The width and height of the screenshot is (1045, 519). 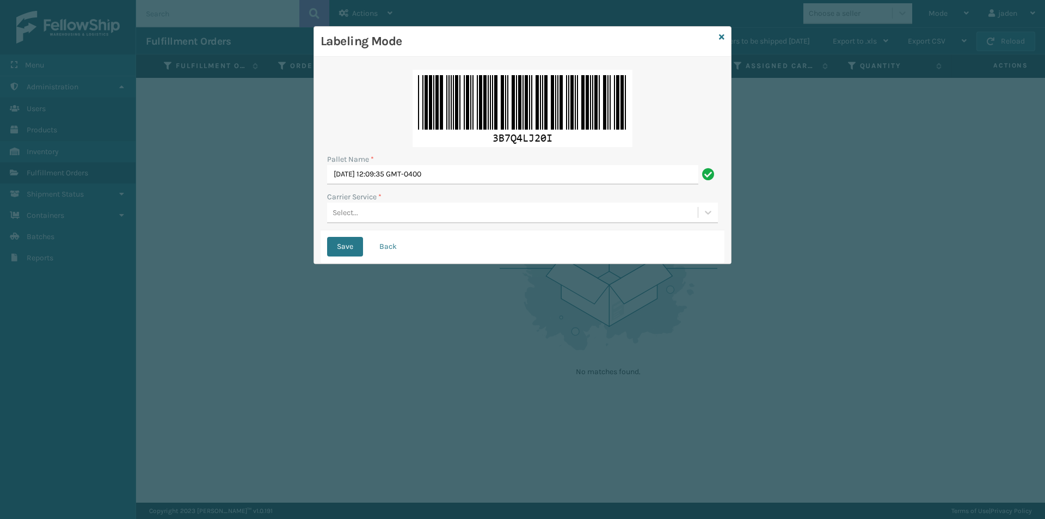 I want to click on button: Back, so click(x=388, y=247).